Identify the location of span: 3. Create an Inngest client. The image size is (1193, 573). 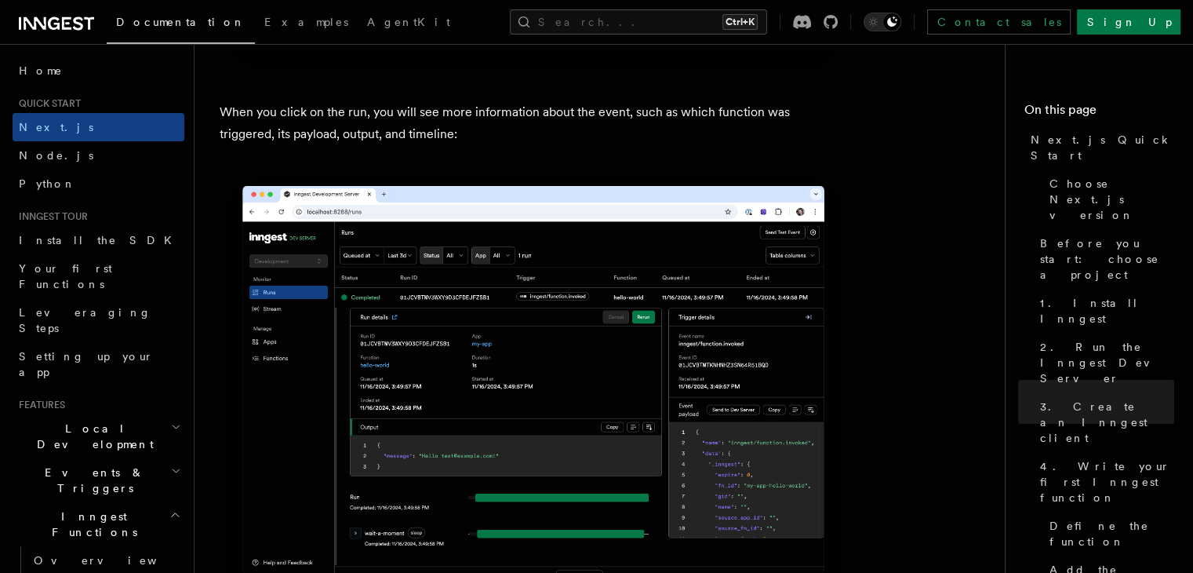
(1107, 422).